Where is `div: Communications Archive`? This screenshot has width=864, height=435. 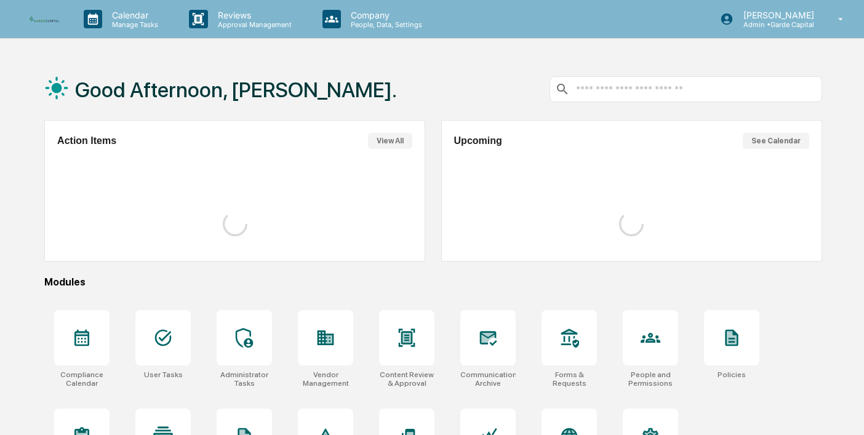 div: Communications Archive is located at coordinates (488, 379).